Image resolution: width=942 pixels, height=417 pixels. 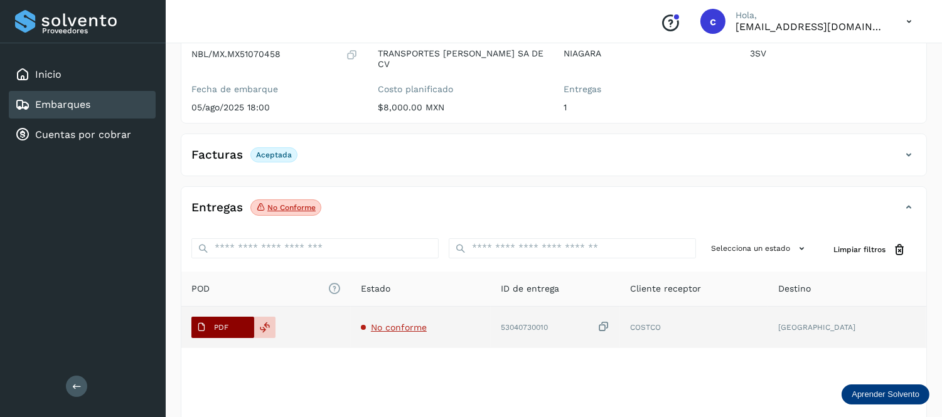 I want to click on p: 3SV, so click(x=833, y=53).